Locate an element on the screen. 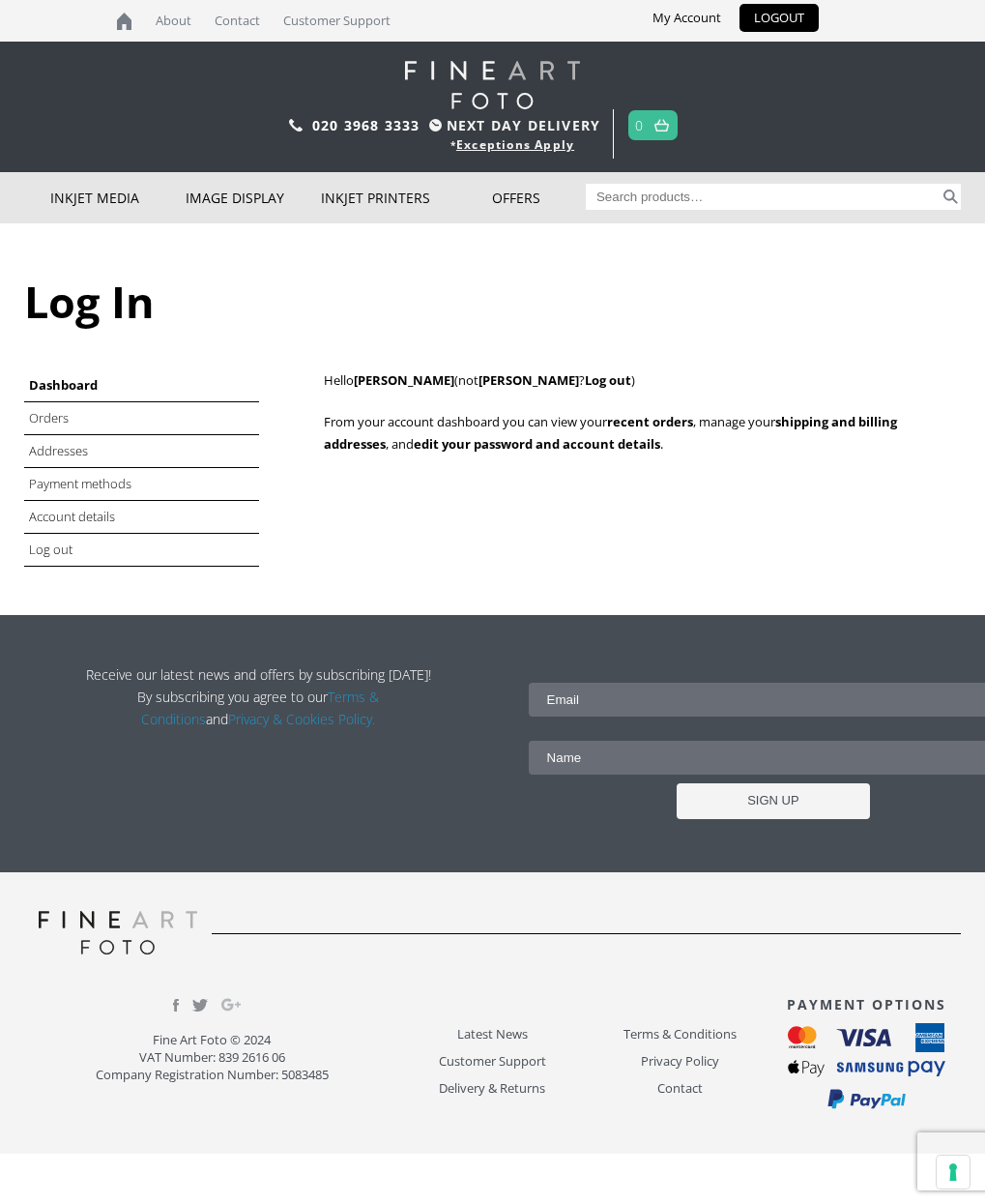  img: phone.svg is located at coordinates (296, 124).